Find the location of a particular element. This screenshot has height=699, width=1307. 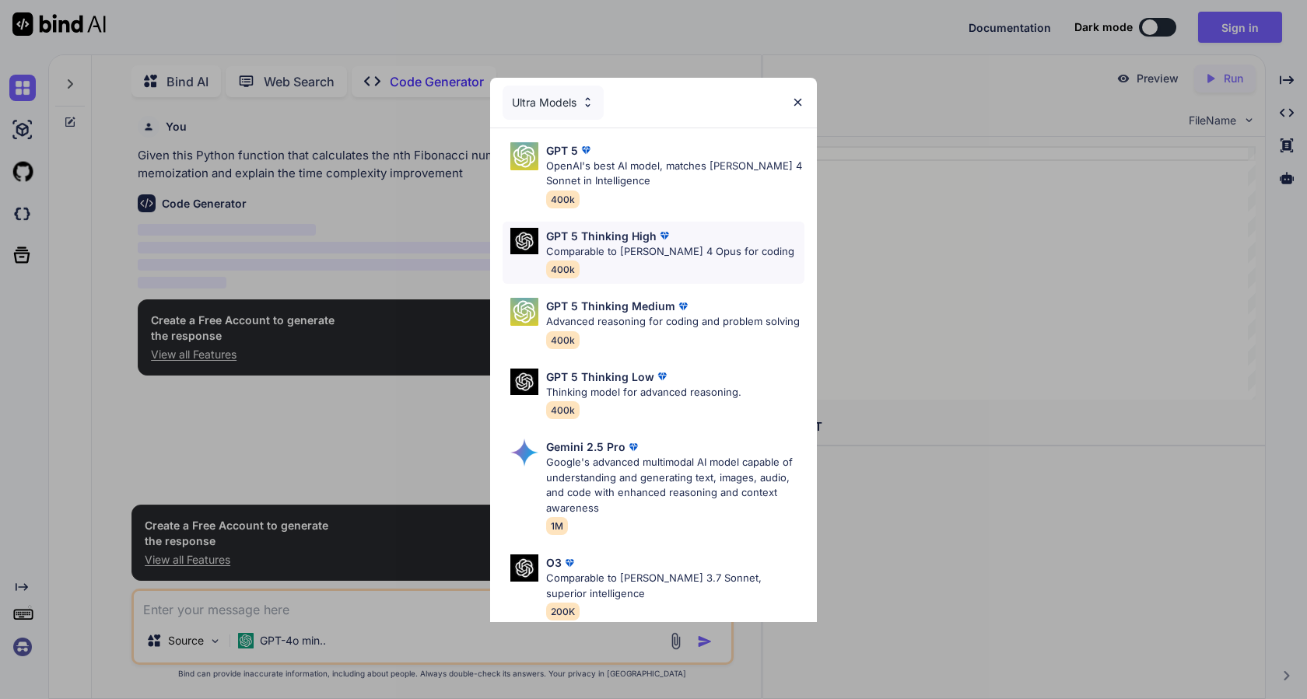

p: GPT 5 Thinking High is located at coordinates (601, 236).